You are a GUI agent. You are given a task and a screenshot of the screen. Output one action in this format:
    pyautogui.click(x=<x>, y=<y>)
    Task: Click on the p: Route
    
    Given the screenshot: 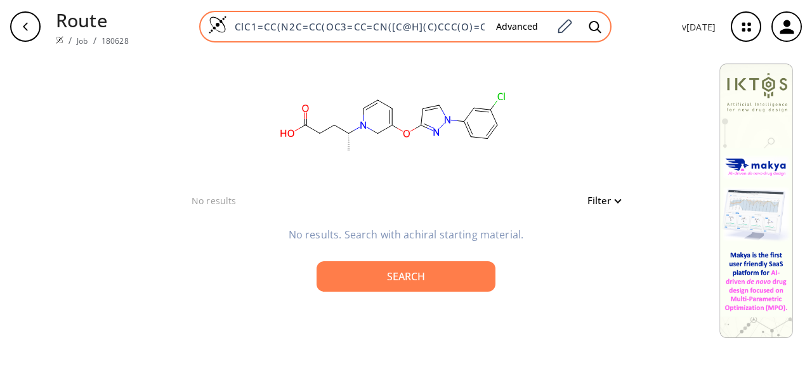 What is the action you would take?
    pyautogui.click(x=92, y=20)
    